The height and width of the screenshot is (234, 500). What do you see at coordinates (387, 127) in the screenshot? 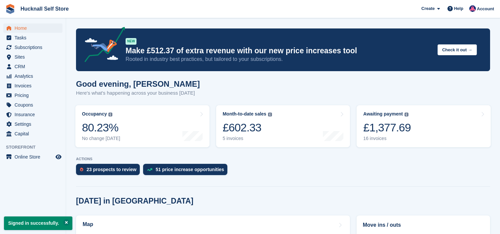
I see `div: £1,377.69` at bounding box center [387, 127].